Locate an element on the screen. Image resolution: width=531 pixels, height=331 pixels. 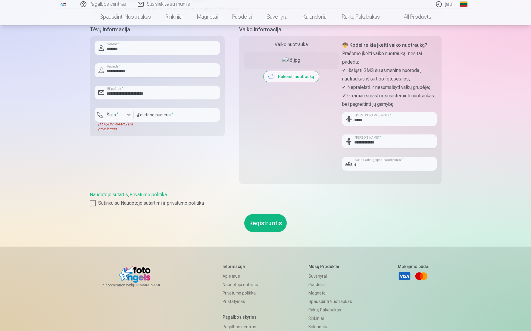
h5: Mūsų produktai is located at coordinates (330, 266).